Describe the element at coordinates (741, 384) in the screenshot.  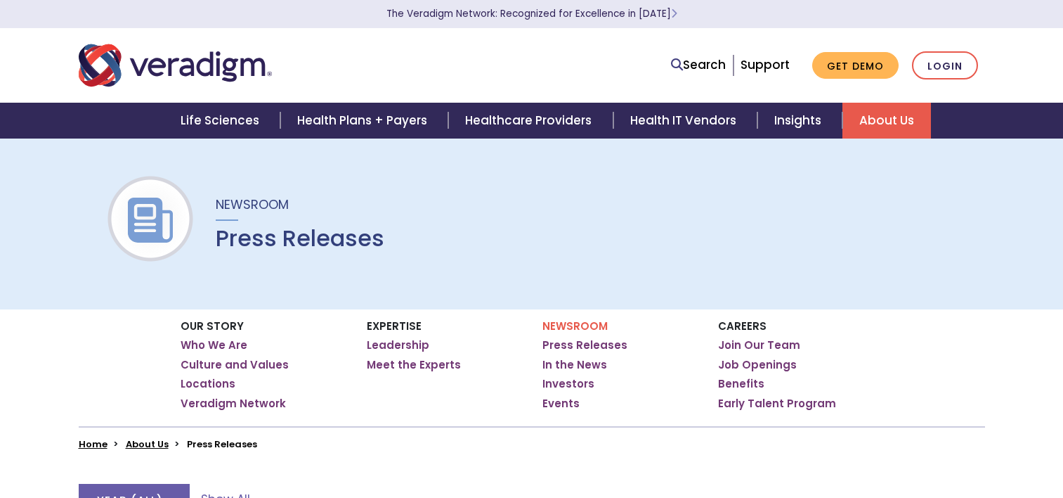
I see `a: Benefits` at that location.